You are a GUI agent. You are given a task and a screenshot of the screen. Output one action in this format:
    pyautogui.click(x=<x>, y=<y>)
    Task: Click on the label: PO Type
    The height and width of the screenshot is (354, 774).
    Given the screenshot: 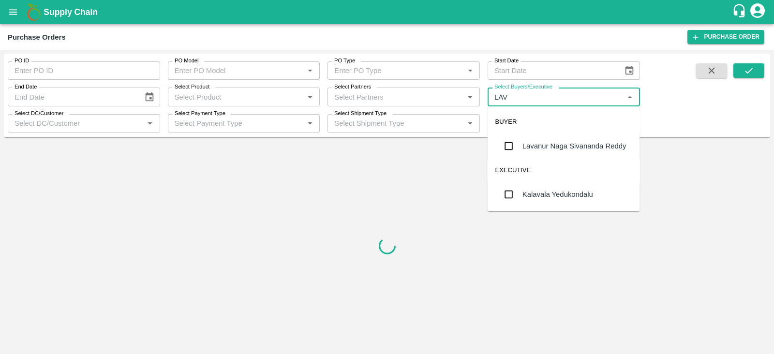 What is the action you would take?
    pyautogui.click(x=345, y=61)
    